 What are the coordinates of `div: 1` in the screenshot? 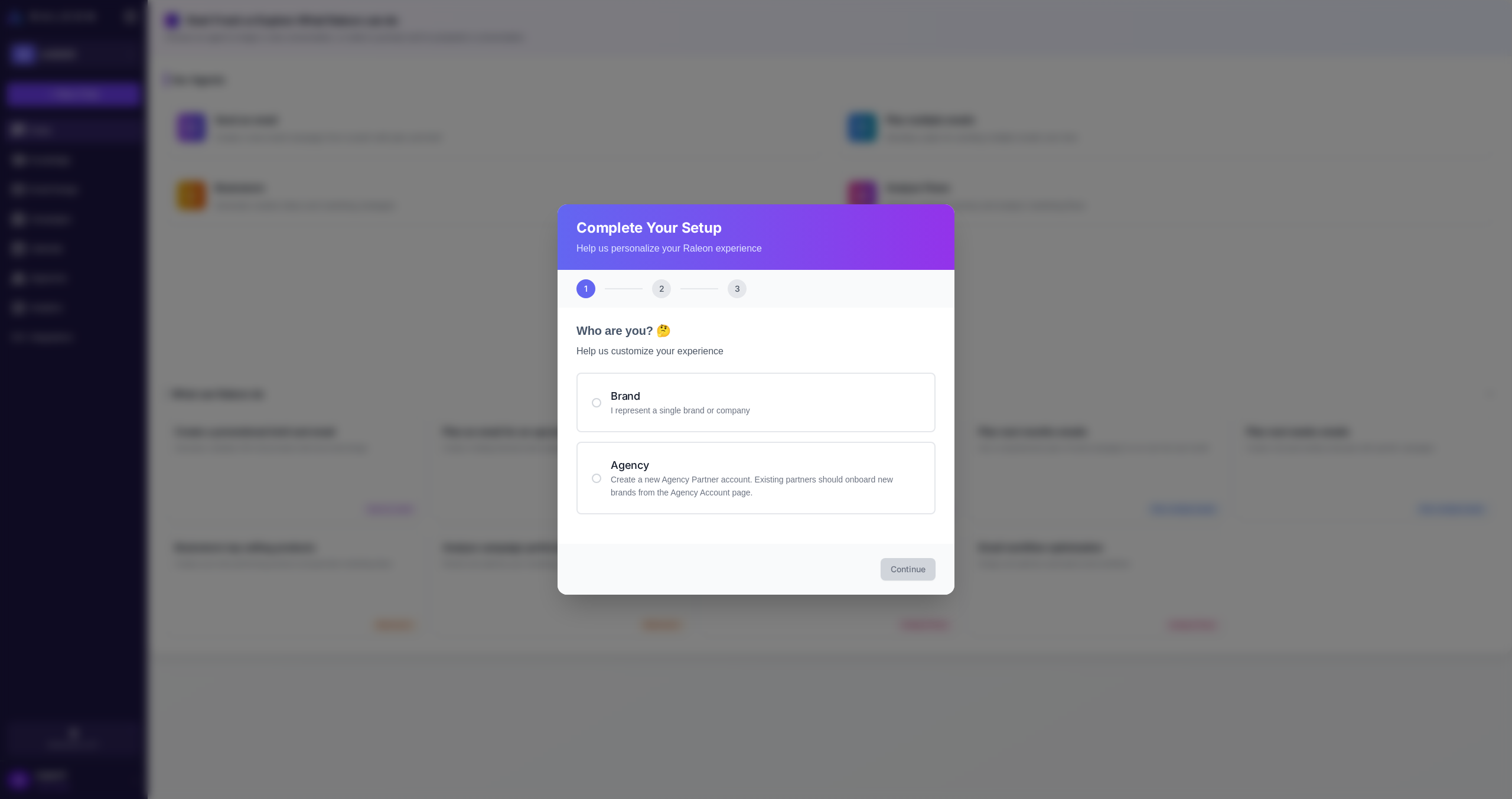 It's located at (586, 289).